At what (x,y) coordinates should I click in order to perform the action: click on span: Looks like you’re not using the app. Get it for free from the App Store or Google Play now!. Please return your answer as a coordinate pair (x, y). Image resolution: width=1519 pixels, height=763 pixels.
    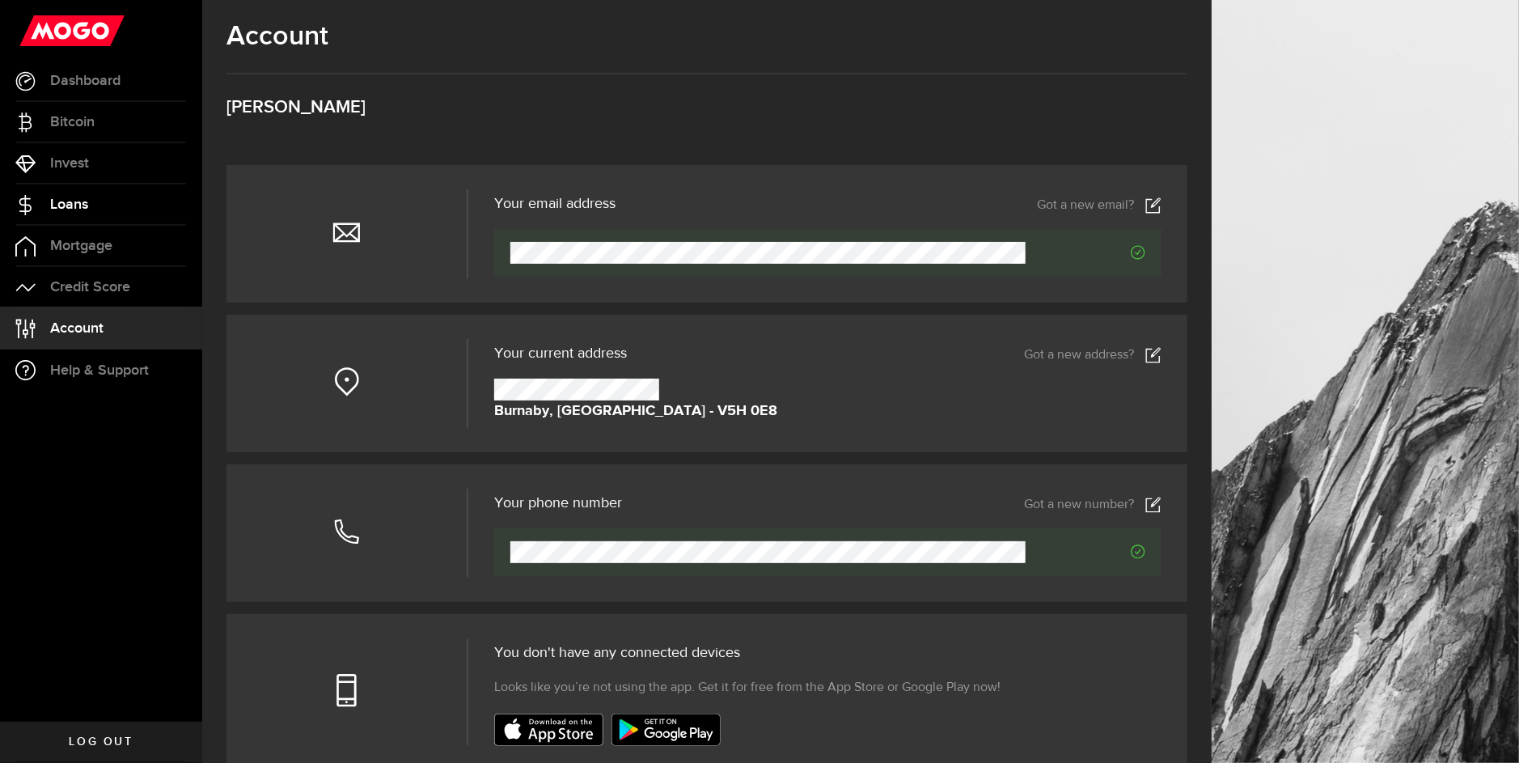
    Looking at the image, I should click on (748, 688).